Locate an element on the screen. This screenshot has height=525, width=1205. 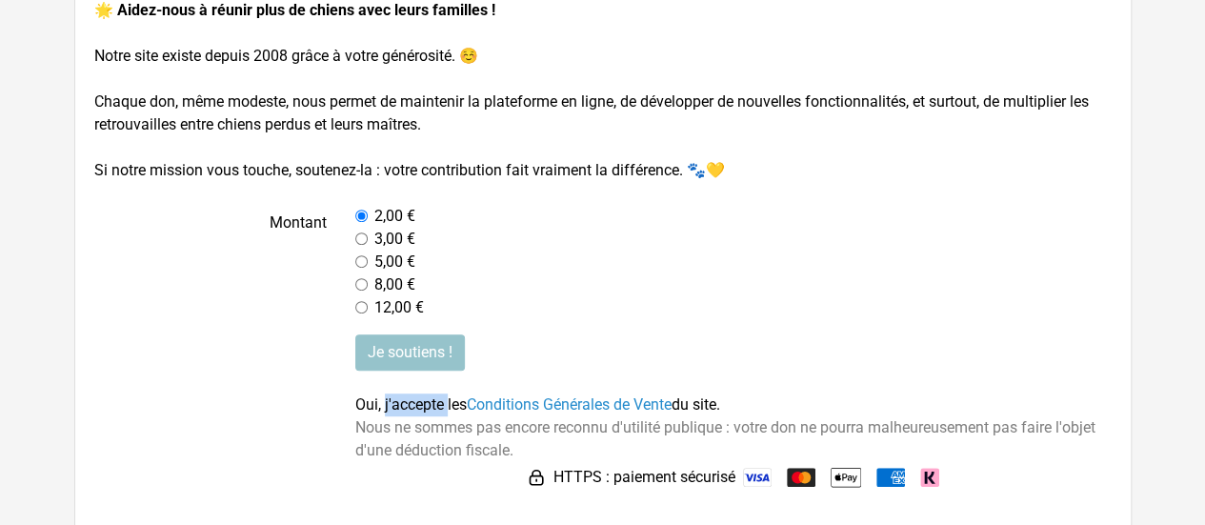
label: 2,00 € is located at coordinates (394, 216).